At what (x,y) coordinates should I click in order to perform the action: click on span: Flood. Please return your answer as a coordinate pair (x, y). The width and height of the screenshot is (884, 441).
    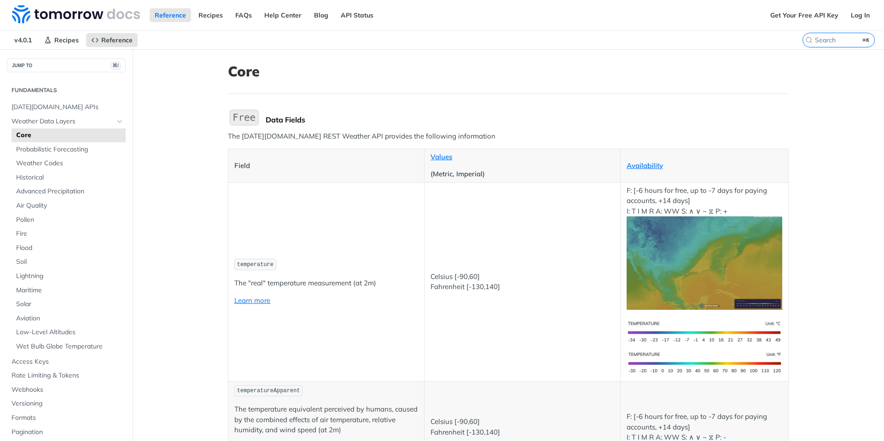
    Looking at the image, I should click on (69, 248).